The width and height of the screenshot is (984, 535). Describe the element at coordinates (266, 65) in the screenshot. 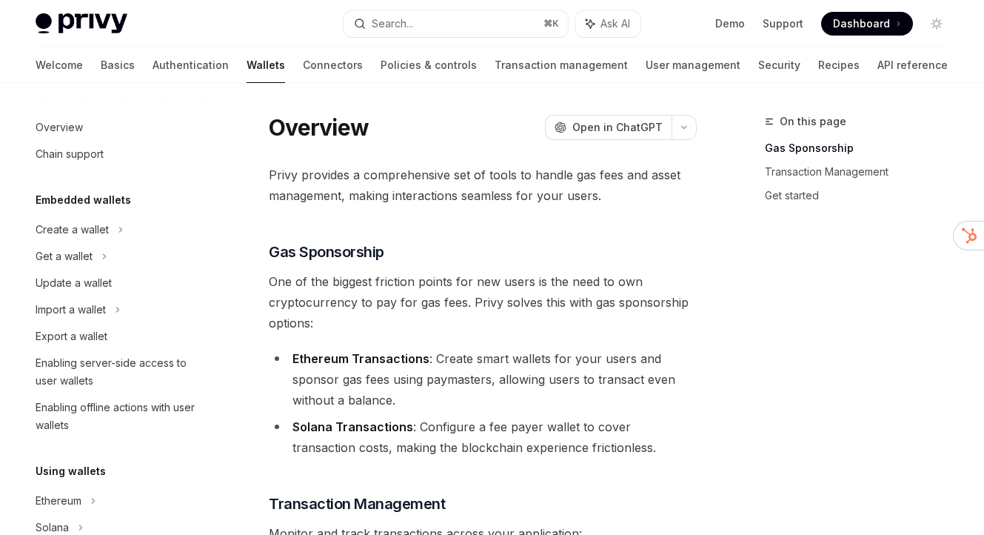

I see `a: Wallets` at that location.